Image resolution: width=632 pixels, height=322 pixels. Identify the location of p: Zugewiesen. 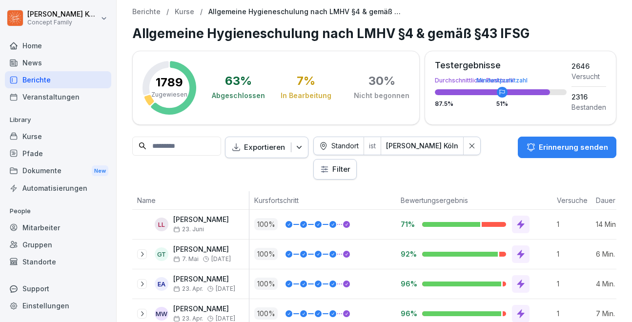
(169, 95).